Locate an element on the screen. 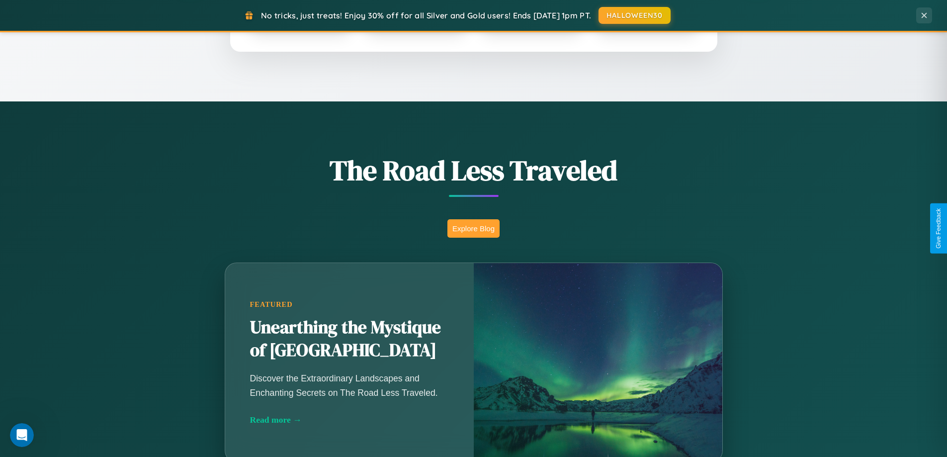  div: Read more → is located at coordinates (350, 420).